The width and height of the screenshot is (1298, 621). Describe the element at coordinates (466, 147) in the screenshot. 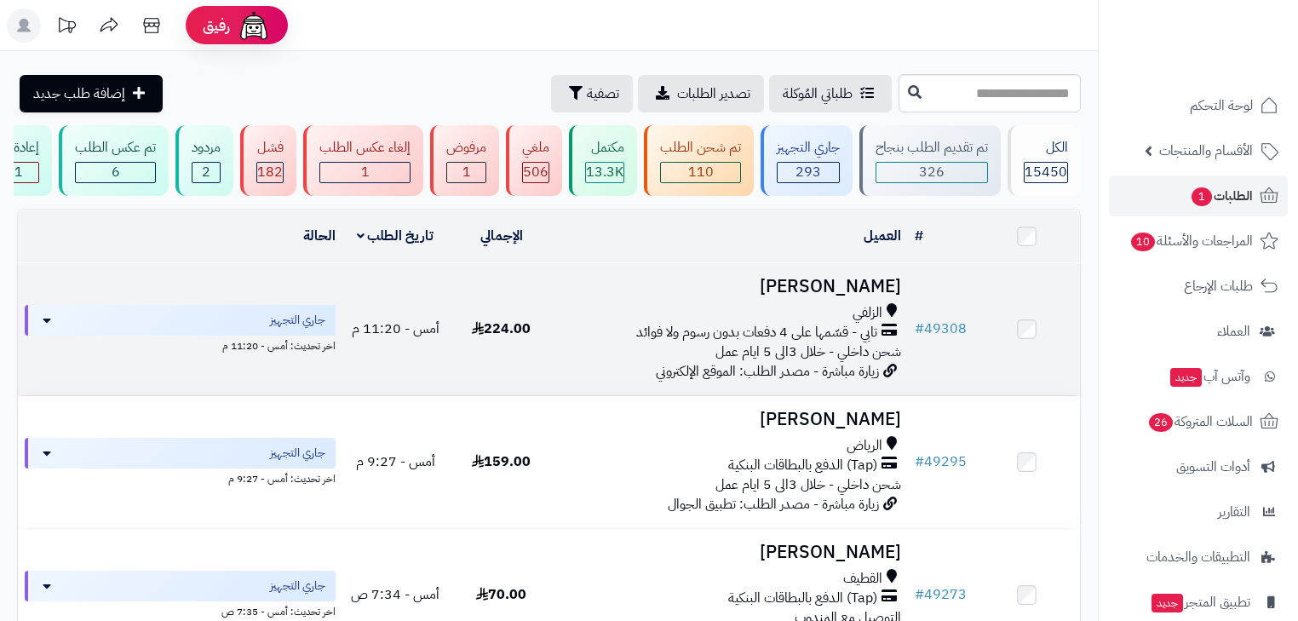

I see `div: مرفوض` at that location.